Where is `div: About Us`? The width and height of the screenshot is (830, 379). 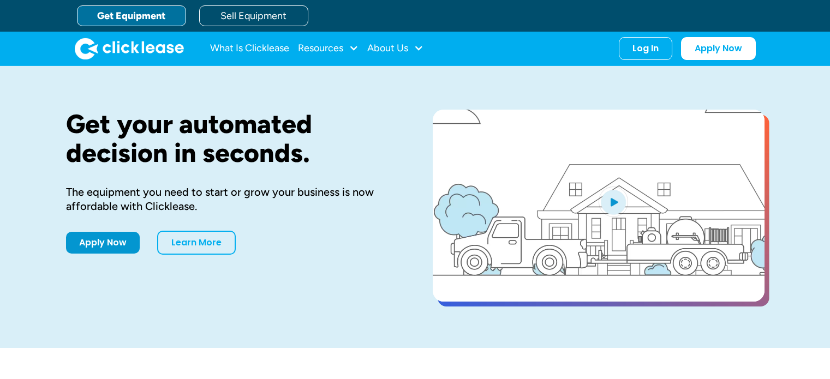 div: About Us is located at coordinates (395, 49).